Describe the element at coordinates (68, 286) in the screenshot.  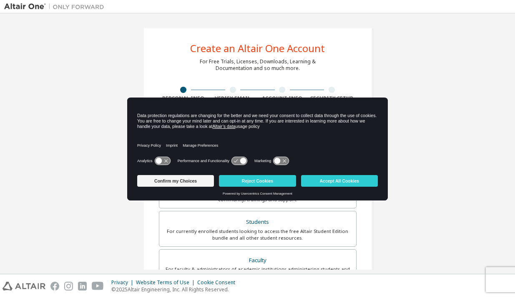
I see `img: instagram.svg` at that location.